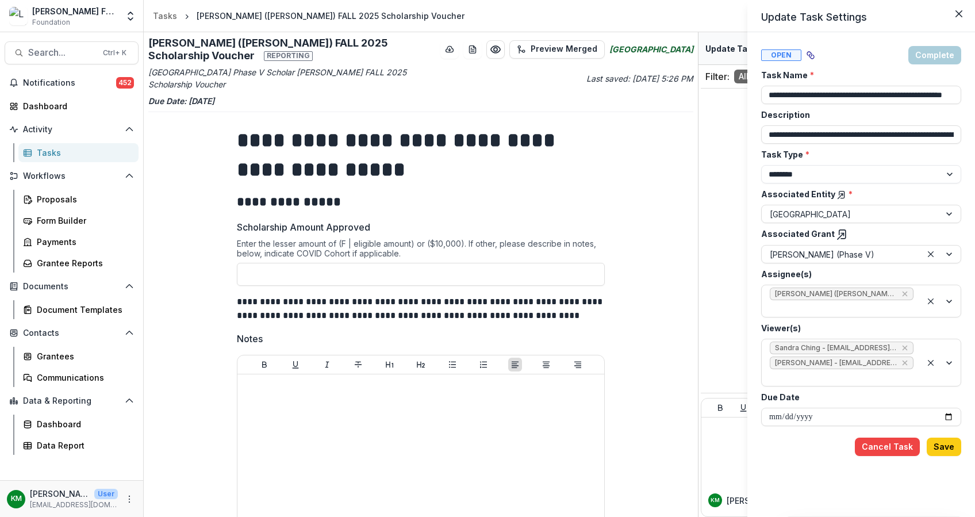  What do you see at coordinates (944, 447) in the screenshot?
I see `button: Save` at bounding box center [944, 447].